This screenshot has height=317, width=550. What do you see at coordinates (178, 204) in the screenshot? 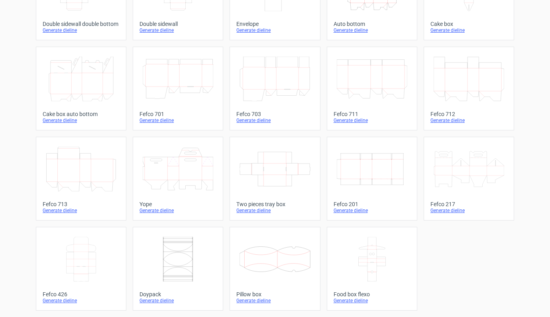
I see `div: Yope` at bounding box center [178, 204].